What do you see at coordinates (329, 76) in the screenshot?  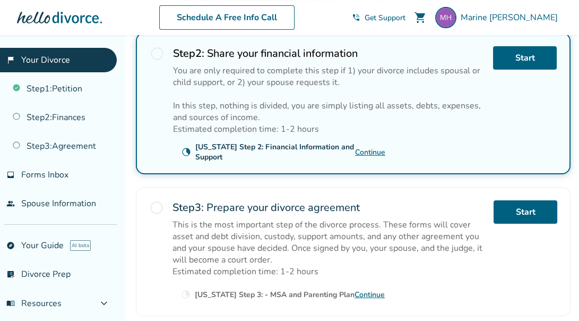 I see `p: You are only required to complete this step if 1) your divorce includes spousal or child support,...` at bounding box center [329, 76].